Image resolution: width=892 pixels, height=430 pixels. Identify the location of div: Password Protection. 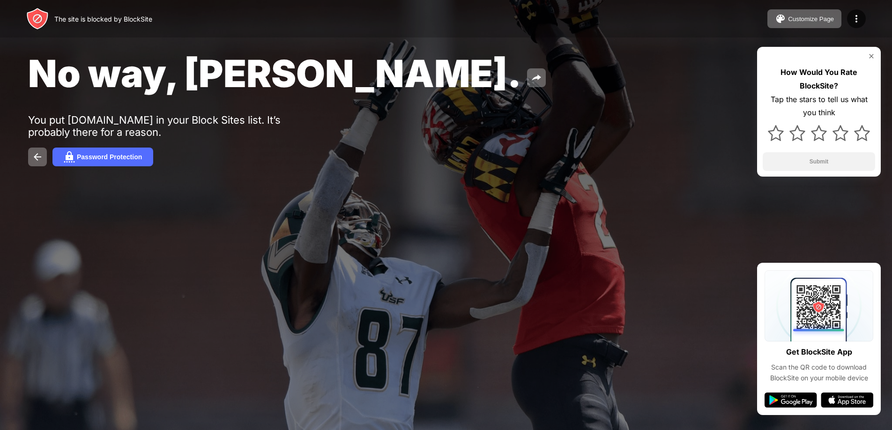
(109, 157).